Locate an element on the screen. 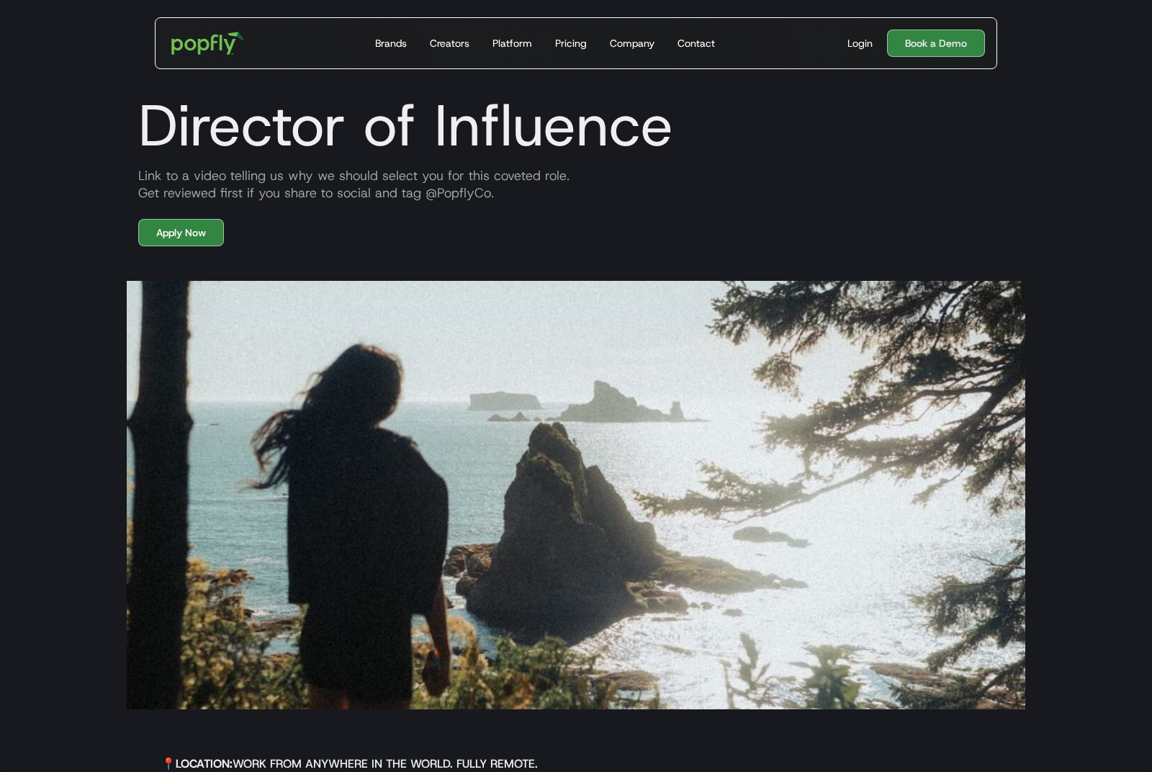 This screenshot has height=772, width=1152. a: Company is located at coordinates (632, 43).